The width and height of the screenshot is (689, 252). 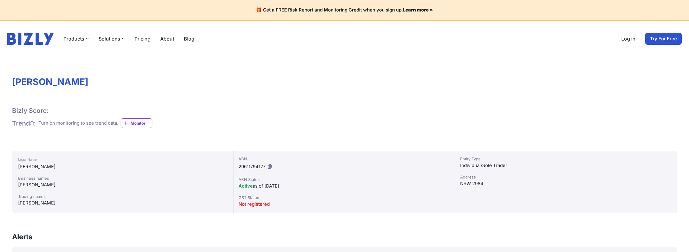 What do you see at coordinates (24, 123) in the screenshot?
I see `h1: Trend :` at bounding box center [24, 123].